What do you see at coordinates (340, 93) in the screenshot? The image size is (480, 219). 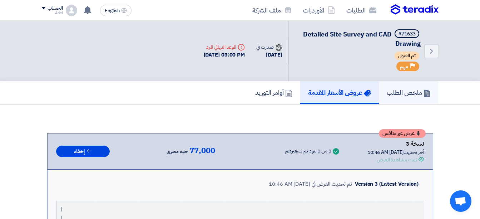 I see `a: عروض الأسعار المقدمة` at bounding box center [340, 93].